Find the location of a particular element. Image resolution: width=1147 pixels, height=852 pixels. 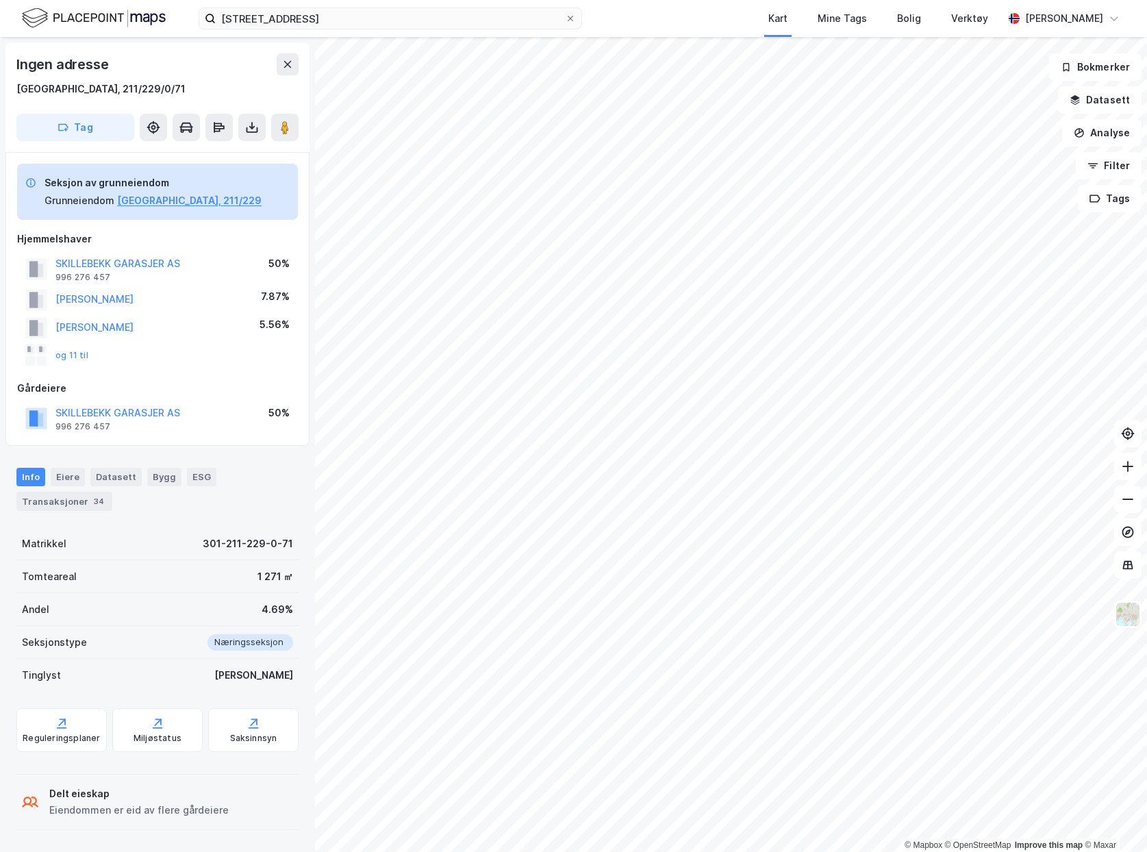

div: Eiere is located at coordinates (68, 476).